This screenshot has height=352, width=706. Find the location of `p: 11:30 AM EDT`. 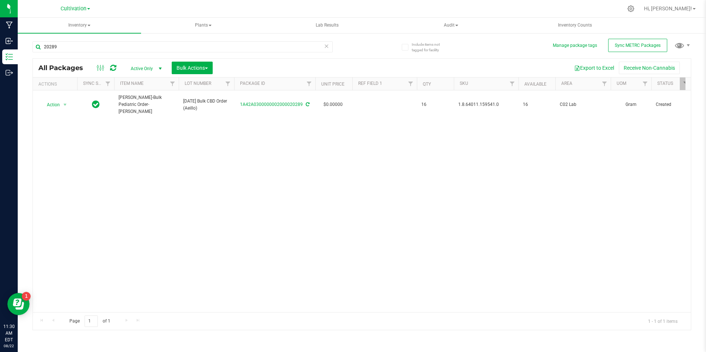

p: 11:30 AM EDT is located at coordinates (9, 333).